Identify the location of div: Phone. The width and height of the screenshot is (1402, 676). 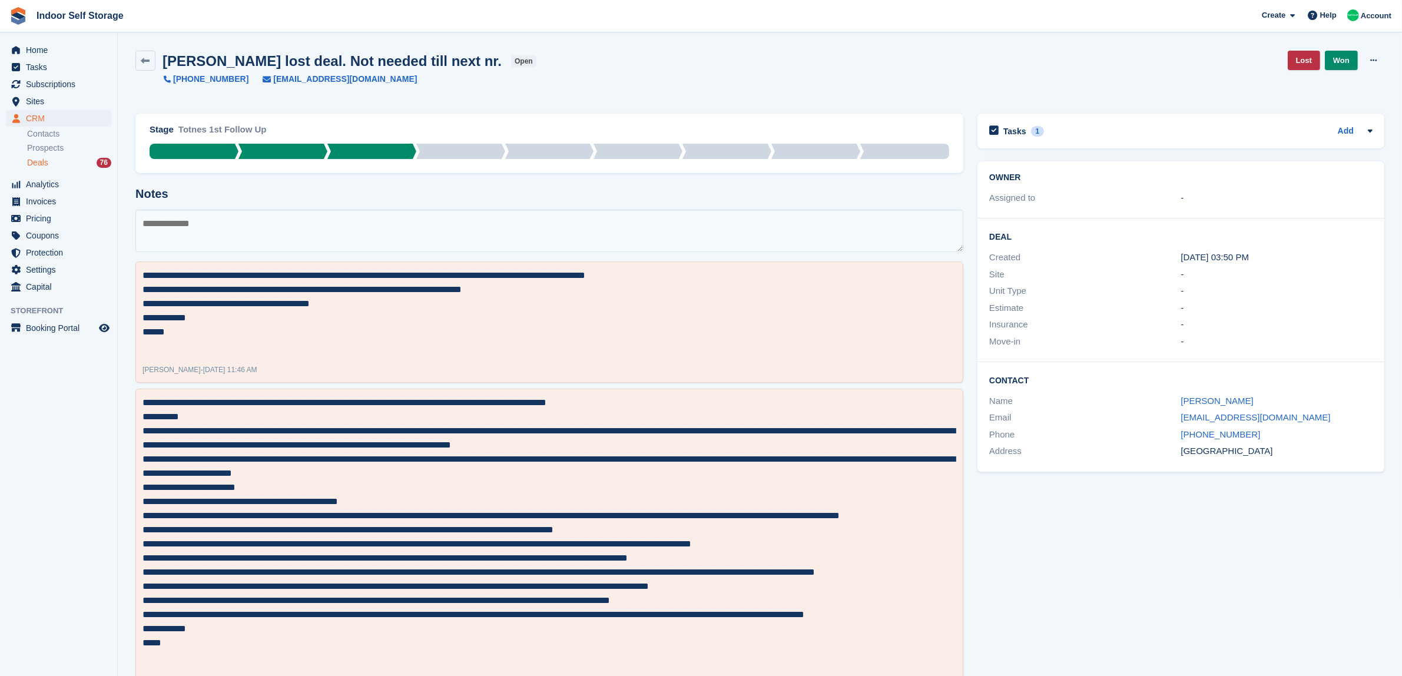
(1085, 434).